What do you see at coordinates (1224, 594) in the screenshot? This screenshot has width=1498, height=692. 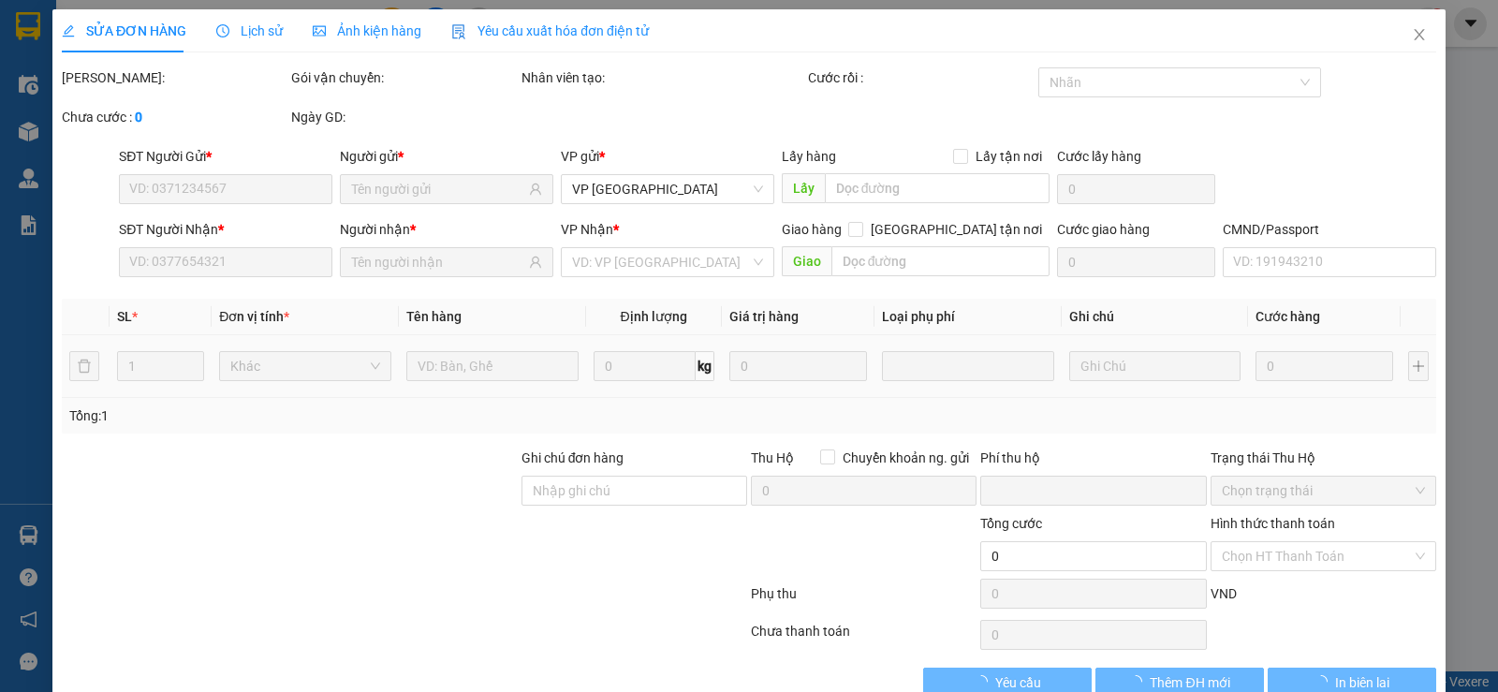 I see `span: VND` at bounding box center [1224, 594].